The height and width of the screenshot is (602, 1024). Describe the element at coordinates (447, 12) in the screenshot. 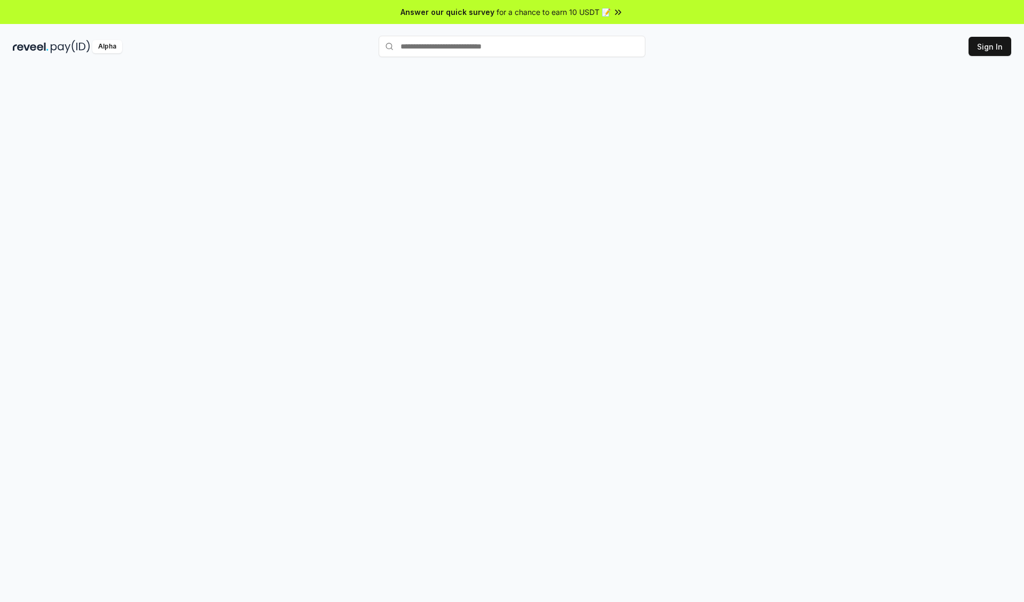

I see `span: Answer our quick survey` at that location.